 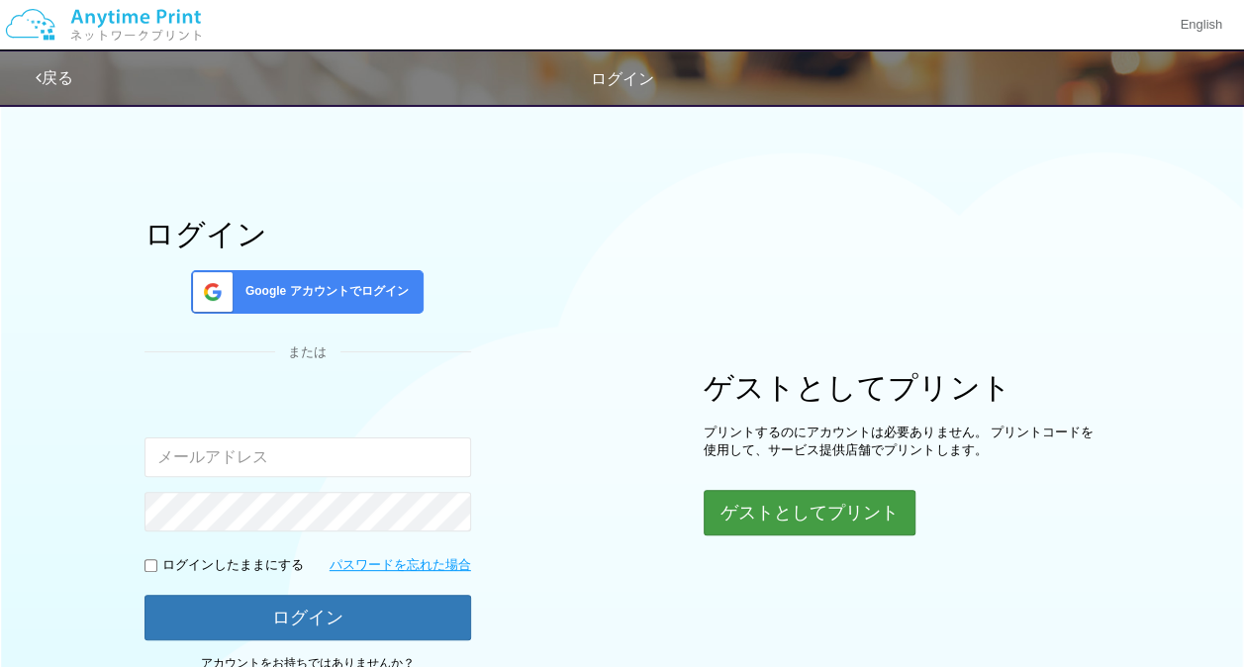 What do you see at coordinates (902, 387) in the screenshot?
I see `h1: ゲストとしてプリント` at bounding box center [902, 387].